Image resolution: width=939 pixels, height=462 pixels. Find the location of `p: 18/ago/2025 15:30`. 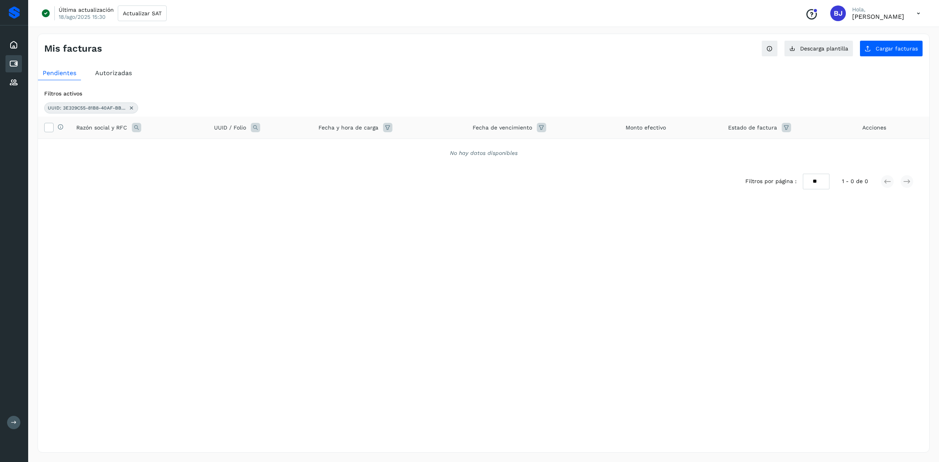

p: 18/ago/2025 15:30 is located at coordinates (82, 17).